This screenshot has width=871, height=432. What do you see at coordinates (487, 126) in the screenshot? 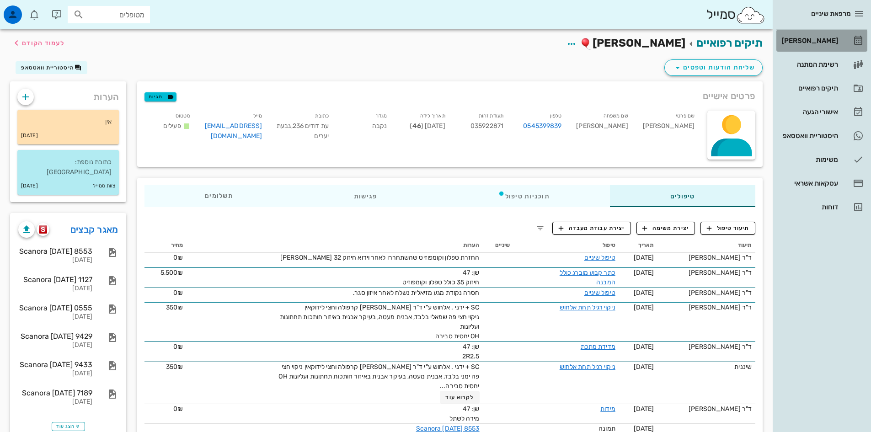
I see `span: 035922871` at bounding box center [487, 126].